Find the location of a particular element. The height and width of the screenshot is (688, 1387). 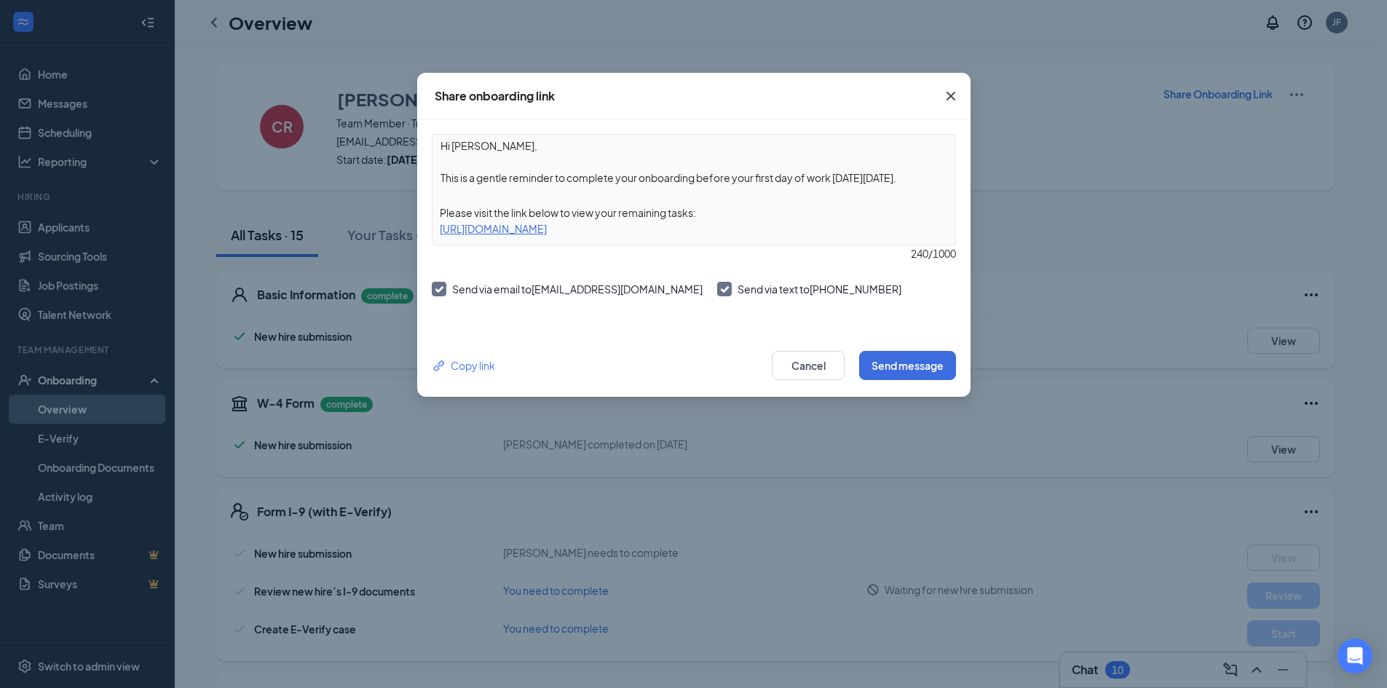

div: Copy link is located at coordinates (463, 365).